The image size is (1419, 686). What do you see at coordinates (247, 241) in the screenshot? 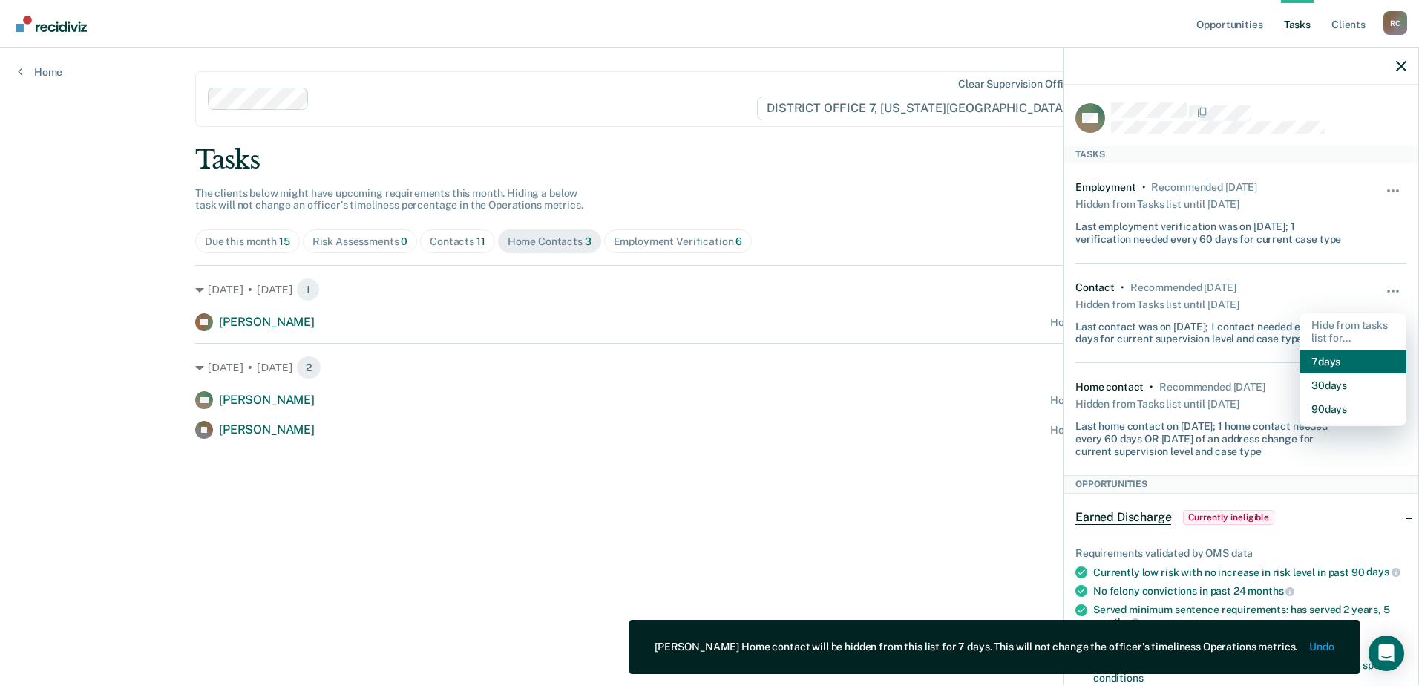
I see `div: Due this month` at bounding box center [247, 241].